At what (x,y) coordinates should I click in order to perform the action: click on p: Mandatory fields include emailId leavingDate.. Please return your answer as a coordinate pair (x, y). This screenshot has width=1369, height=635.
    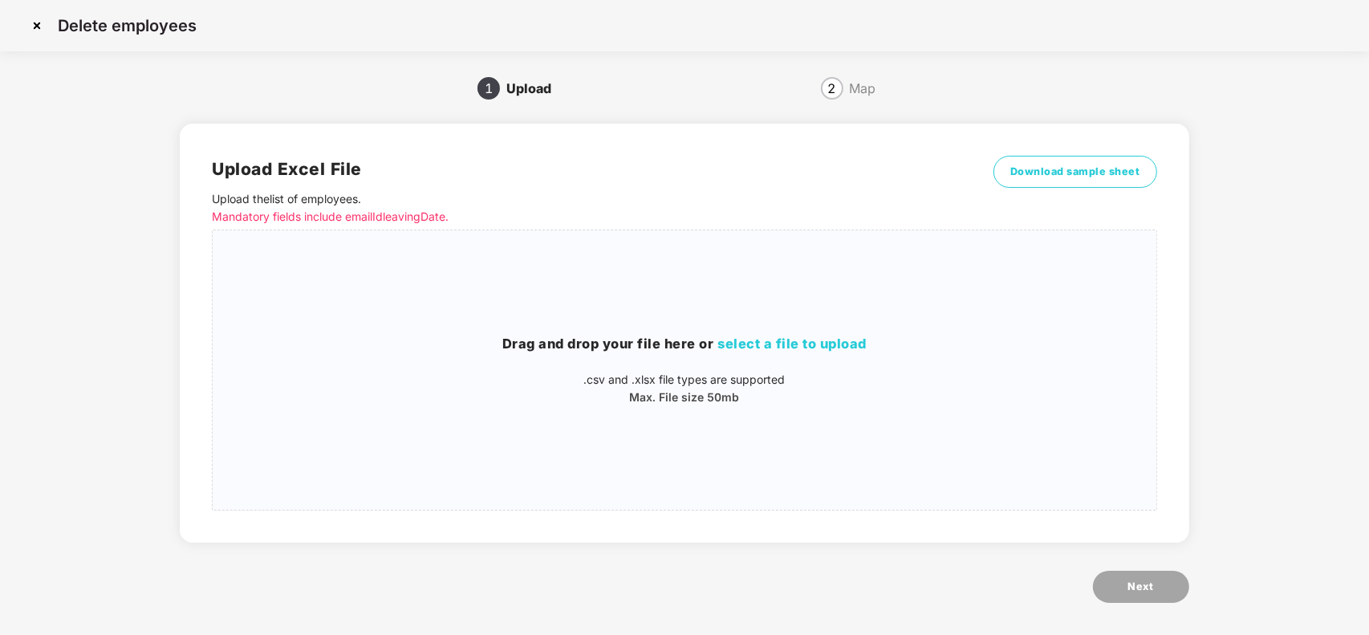
    Looking at the image, I should click on (586, 217).